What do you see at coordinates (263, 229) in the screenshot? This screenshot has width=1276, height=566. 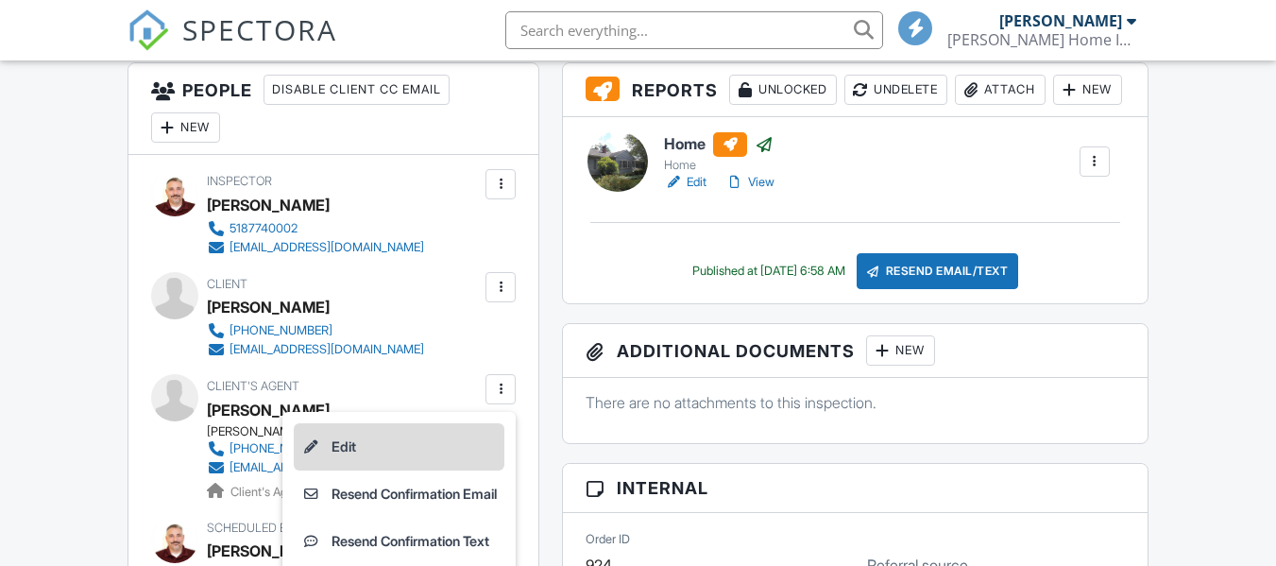 I see `div: 5187740002` at bounding box center [263, 229].